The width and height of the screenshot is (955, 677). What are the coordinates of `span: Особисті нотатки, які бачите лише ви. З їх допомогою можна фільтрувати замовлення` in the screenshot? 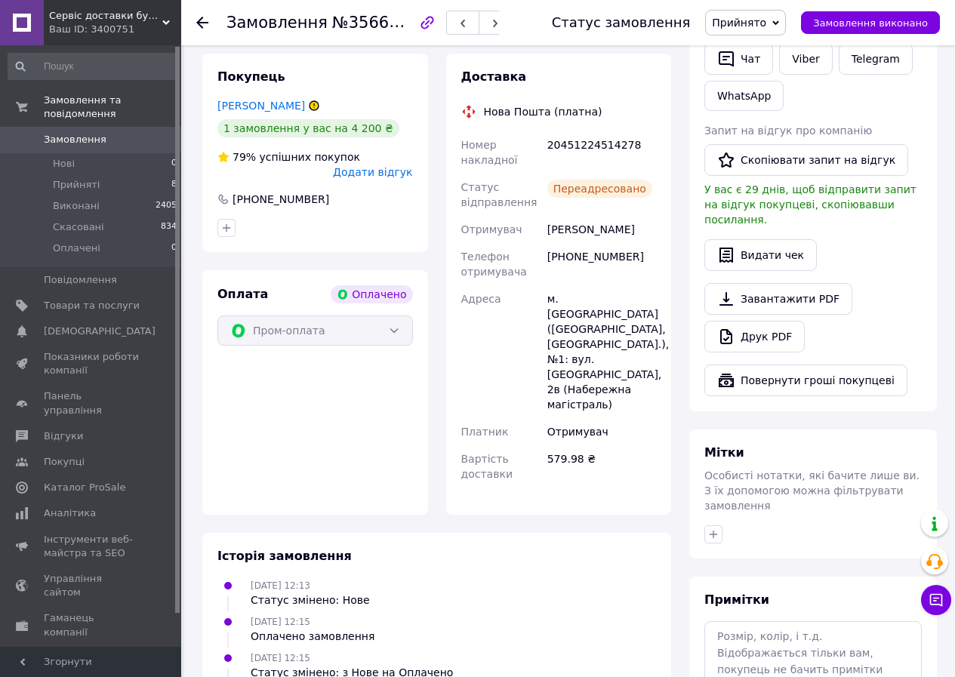 It's located at (811, 491).